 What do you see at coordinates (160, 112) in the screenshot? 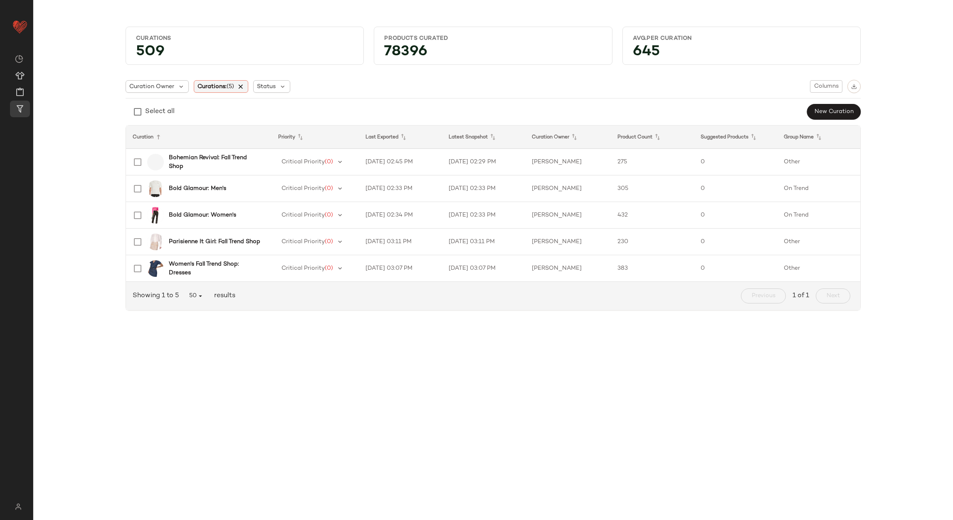
I see `div: Select all` at bounding box center [160, 112].